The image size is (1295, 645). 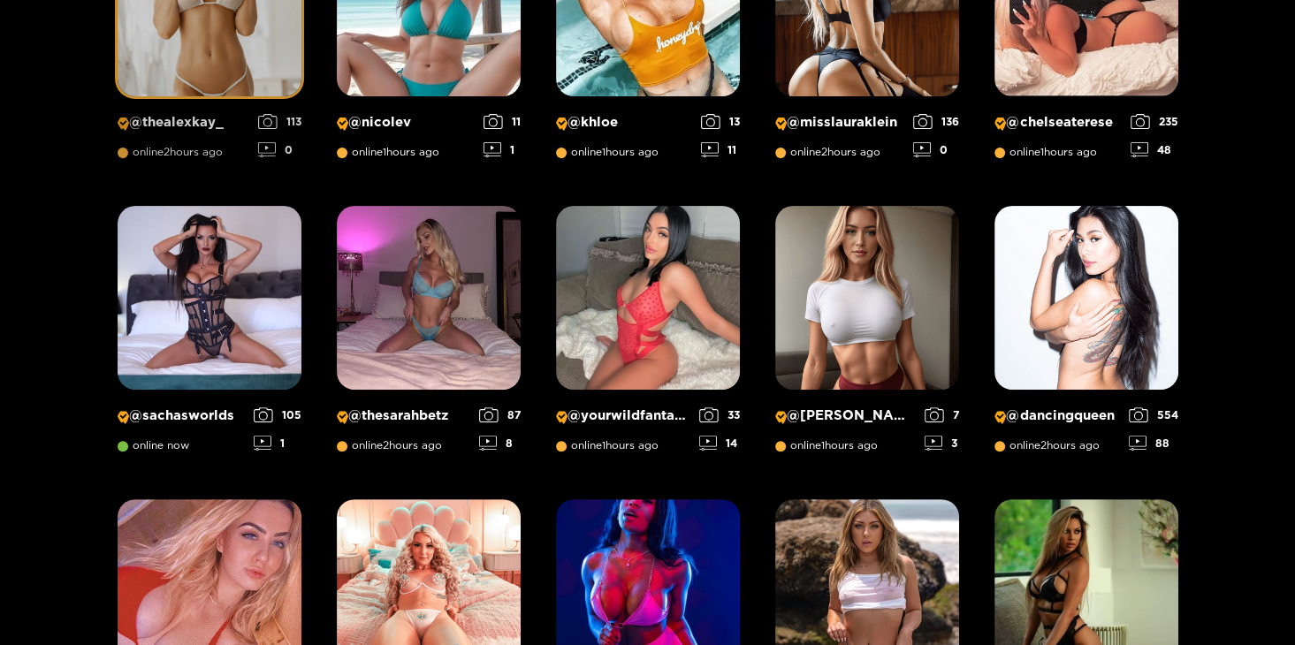 What do you see at coordinates (720, 443) in the screenshot?
I see `div: 14` at bounding box center [720, 443].